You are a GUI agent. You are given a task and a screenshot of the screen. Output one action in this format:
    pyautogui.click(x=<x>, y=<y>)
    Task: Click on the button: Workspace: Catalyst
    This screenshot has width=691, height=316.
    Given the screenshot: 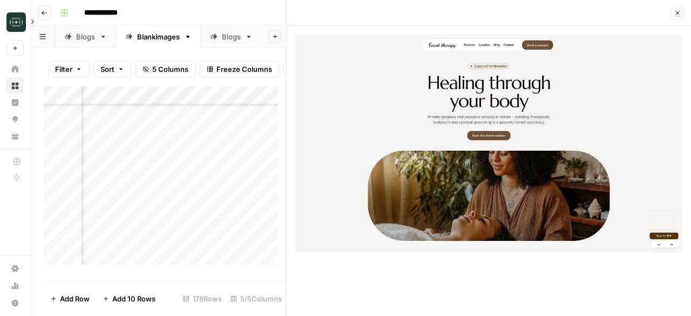 What is the action you would take?
    pyautogui.click(x=15, y=22)
    